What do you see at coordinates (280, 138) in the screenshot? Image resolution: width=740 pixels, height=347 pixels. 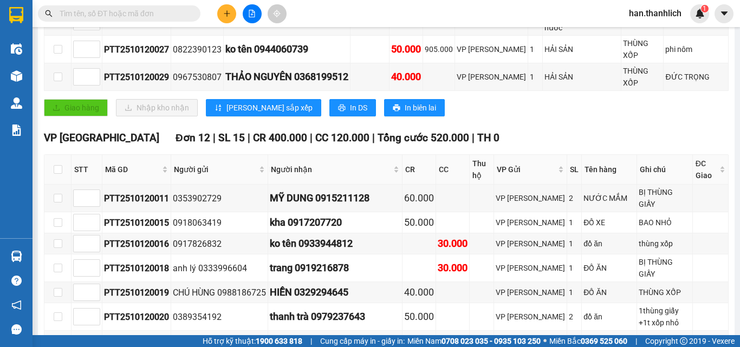 I see `span: CR 400.000` at bounding box center [280, 138].